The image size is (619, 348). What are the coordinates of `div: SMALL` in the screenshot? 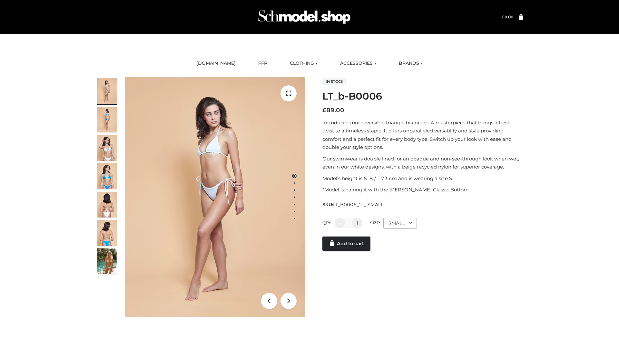 It's located at (400, 223).